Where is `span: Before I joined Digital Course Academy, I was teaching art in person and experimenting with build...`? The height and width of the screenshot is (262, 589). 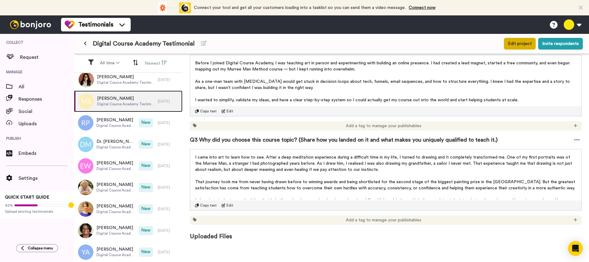
span: Before I joined Digital Course Academy, I was teaching art in person and experimenting with build... is located at coordinates (383, 66).